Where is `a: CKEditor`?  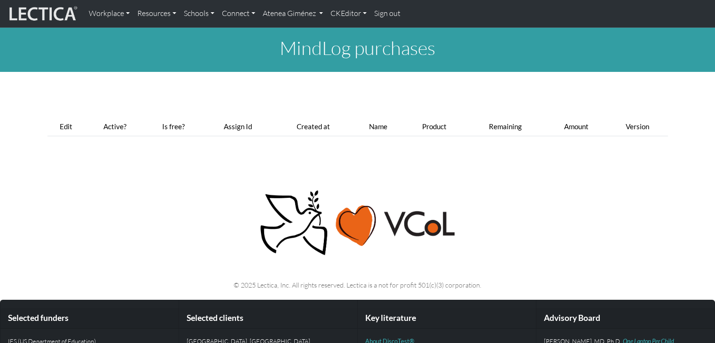
a: CKEditor is located at coordinates (348, 14).